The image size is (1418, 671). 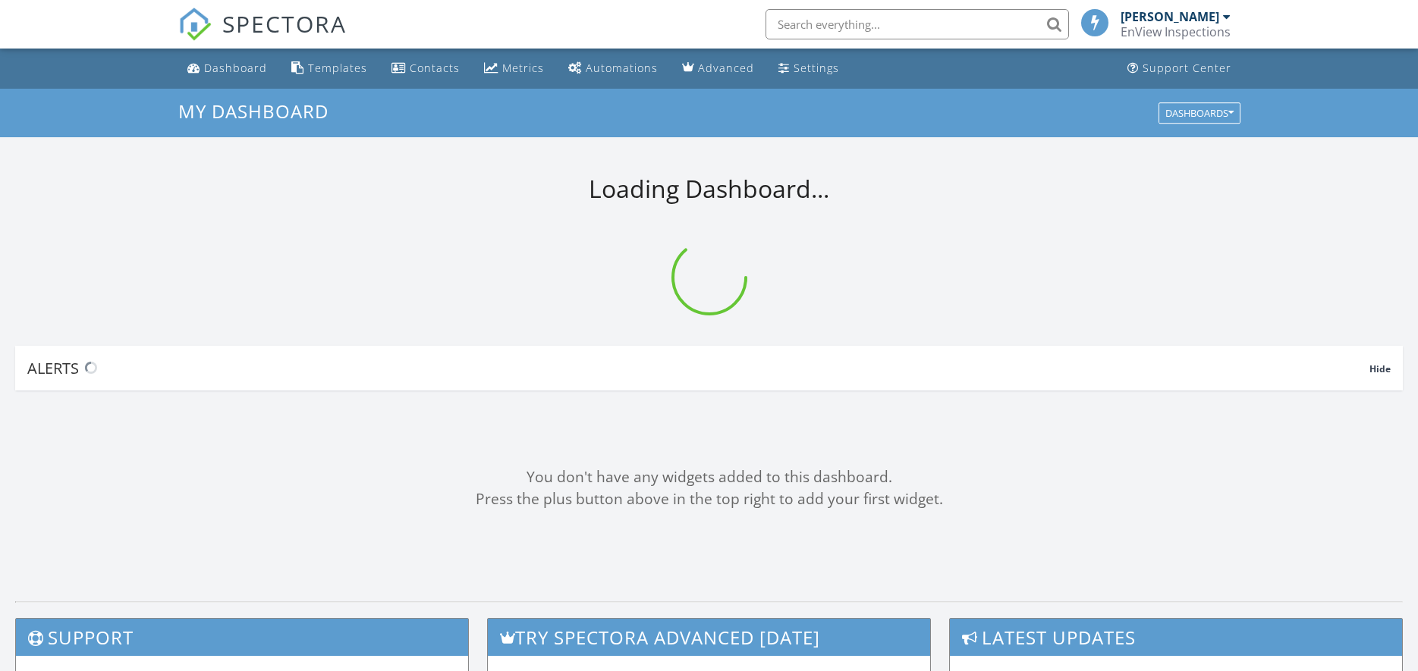 I want to click on a: Templates, so click(x=329, y=68).